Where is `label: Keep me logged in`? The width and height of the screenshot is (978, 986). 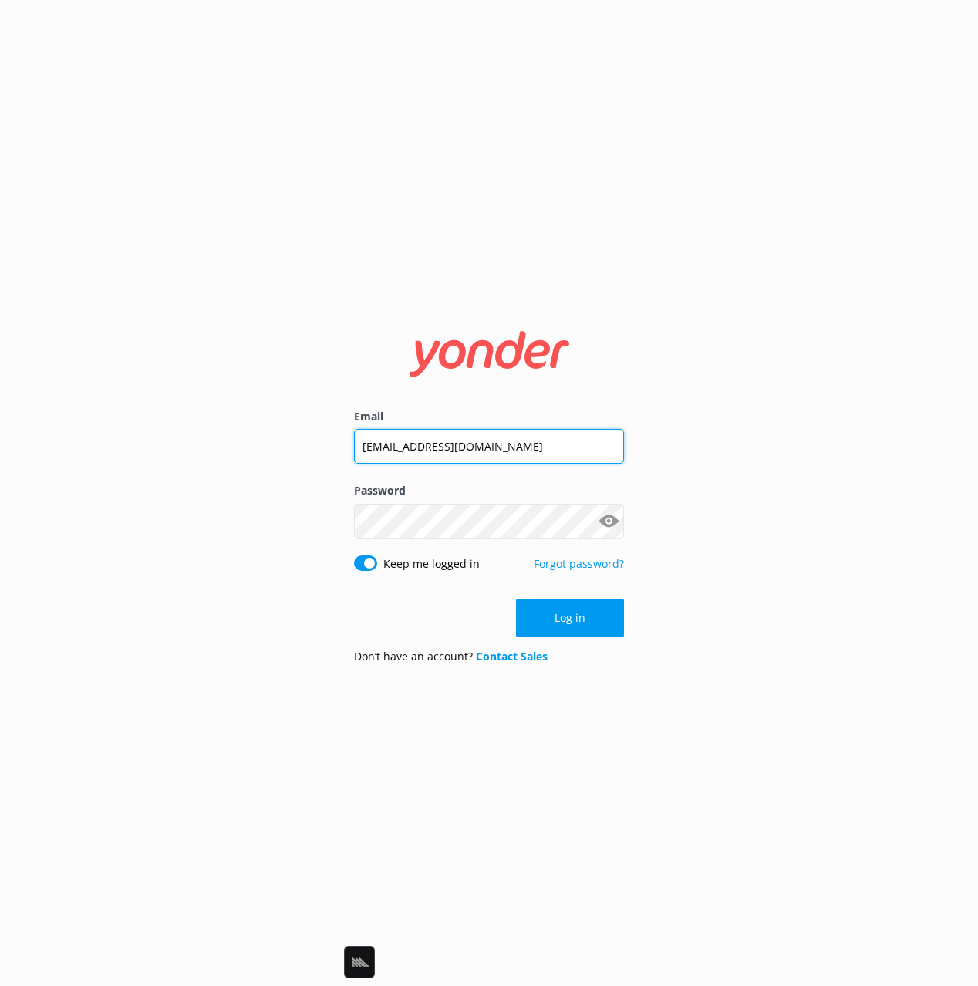 label: Keep me logged in is located at coordinates (431, 564).